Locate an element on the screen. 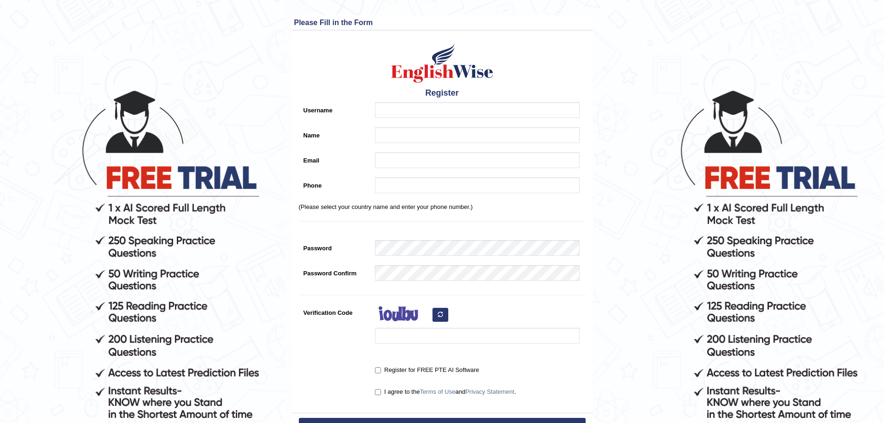  a: Privacy Statement is located at coordinates (490, 391).